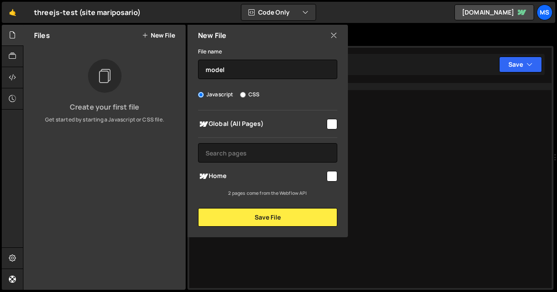 This screenshot has width=557, height=292. Describe the element at coordinates (158, 35) in the screenshot. I see `button: New File` at that location.